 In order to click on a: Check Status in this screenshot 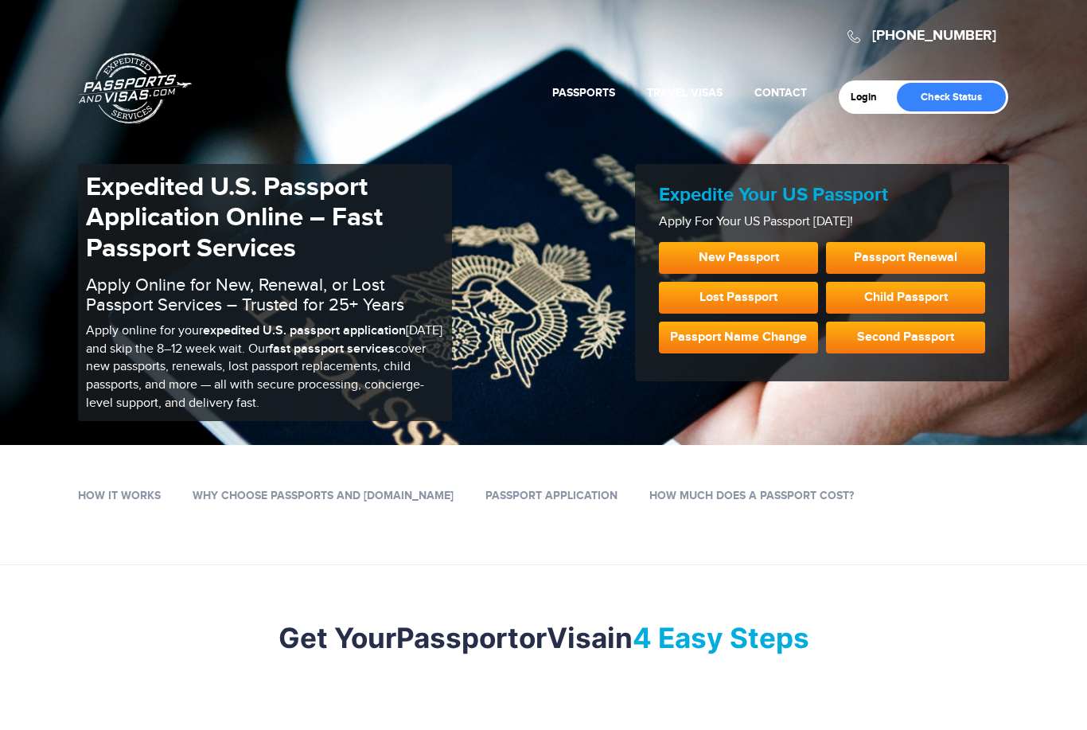, I will do `click(951, 97)`.